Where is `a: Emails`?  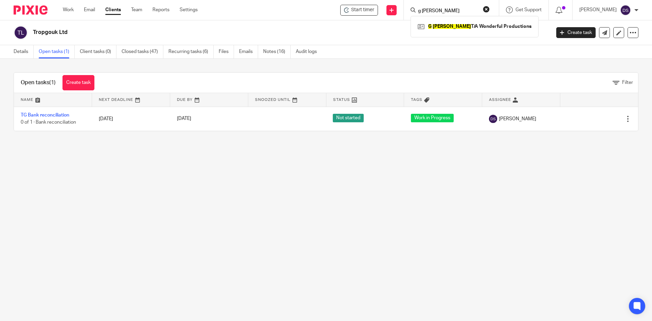
a: Emails is located at coordinates (249, 52).